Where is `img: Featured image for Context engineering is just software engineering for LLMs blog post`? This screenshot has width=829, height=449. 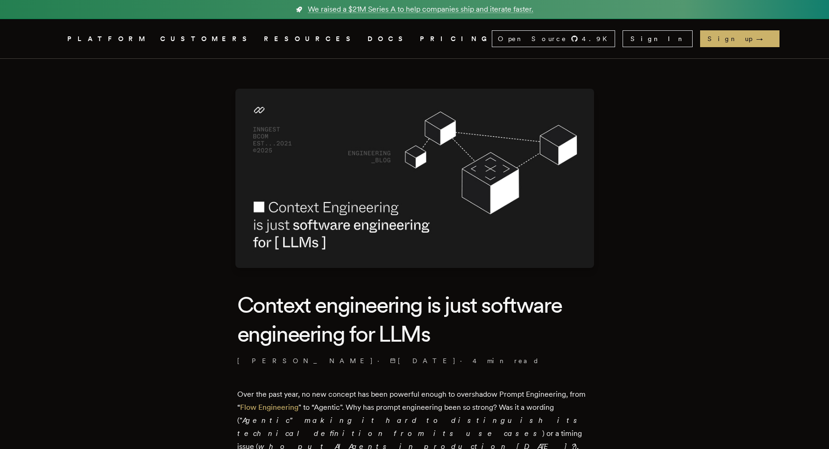
img: Featured image for Context engineering is just software engineering for LLMs blog post is located at coordinates (415, 178).